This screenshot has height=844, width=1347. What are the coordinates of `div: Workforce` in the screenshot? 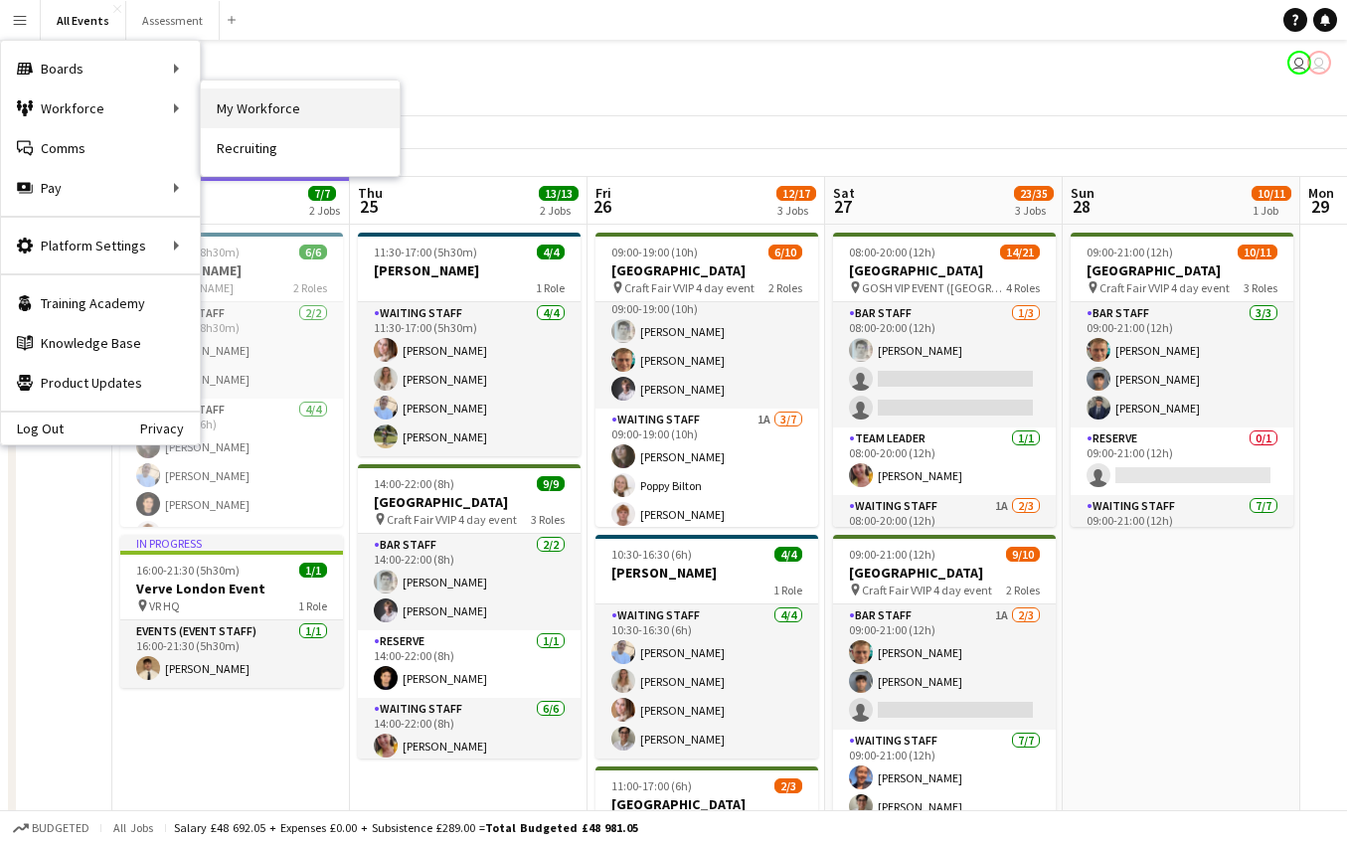 It's located at (100, 108).